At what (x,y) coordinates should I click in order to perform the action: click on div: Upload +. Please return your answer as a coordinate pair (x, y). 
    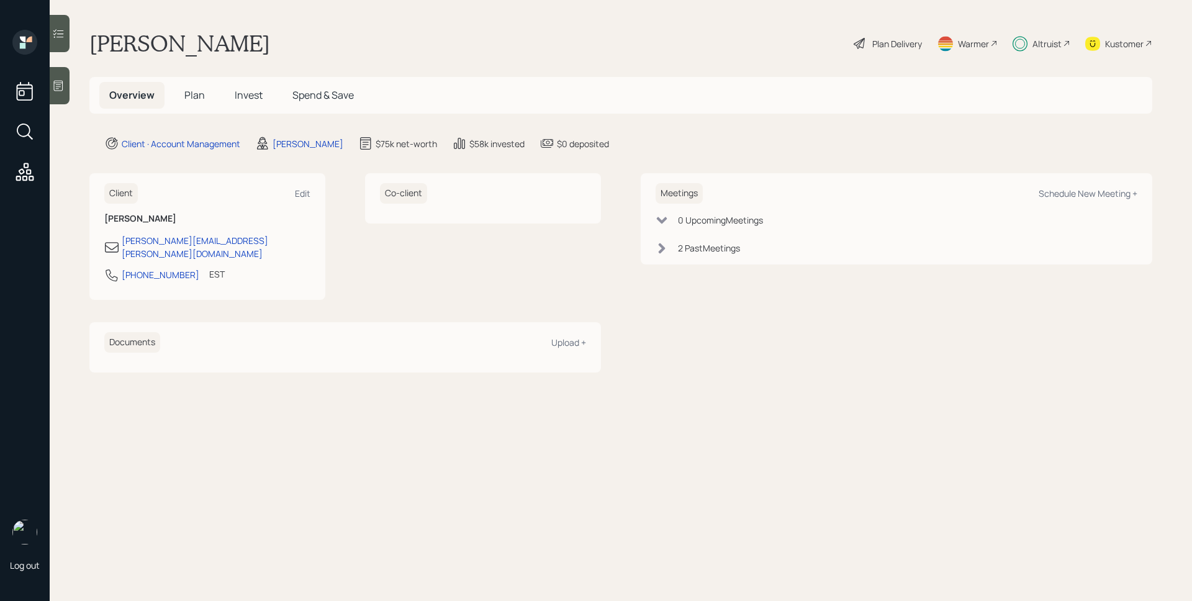
    Looking at the image, I should click on (568, 342).